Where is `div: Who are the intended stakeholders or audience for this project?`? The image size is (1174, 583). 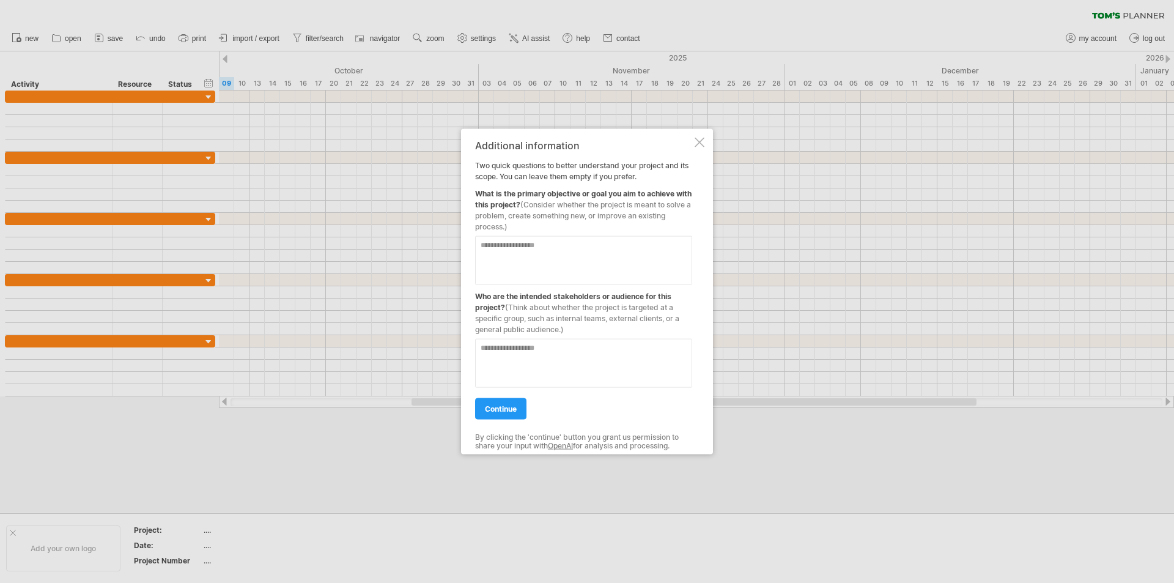
div: Who are the intended stakeholders or audience for this project? is located at coordinates (583, 309).